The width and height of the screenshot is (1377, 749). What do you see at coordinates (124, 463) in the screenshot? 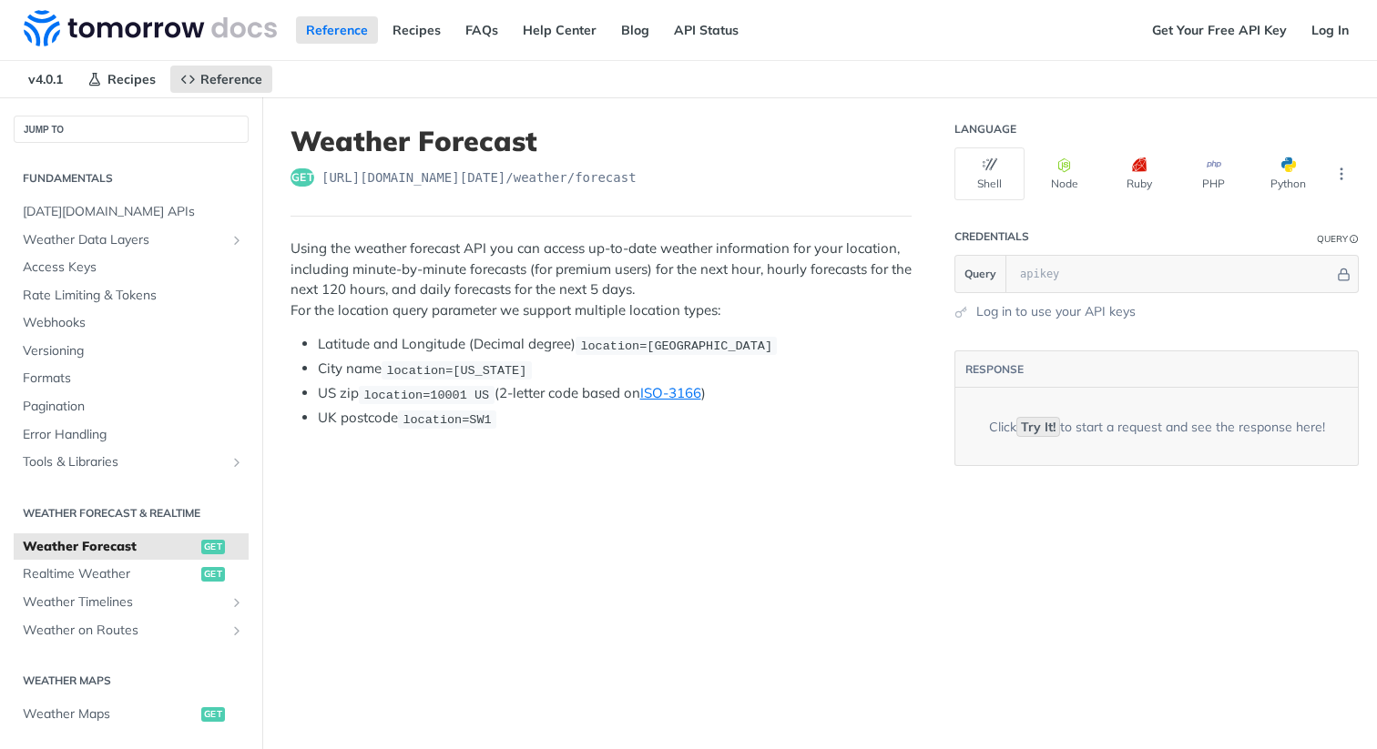
I see `span: Tools & Libraries` at bounding box center [124, 463].